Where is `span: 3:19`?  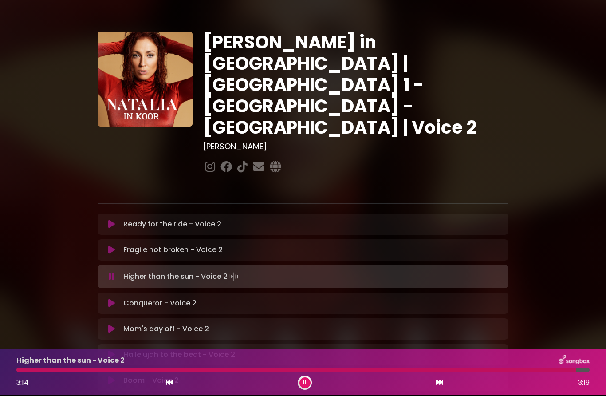 span: 3:19 is located at coordinates (584, 383).